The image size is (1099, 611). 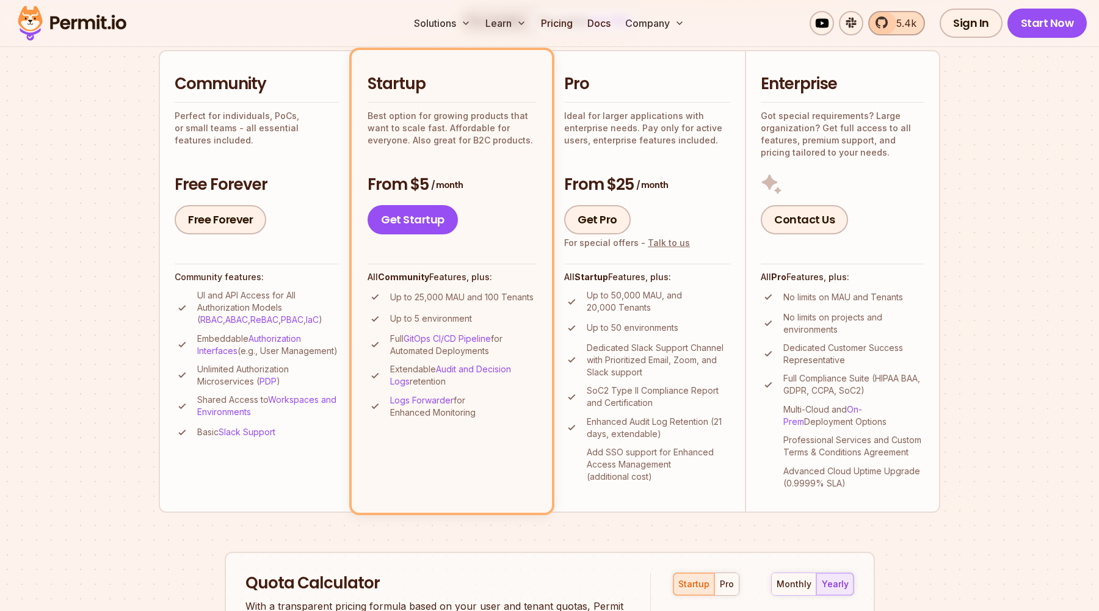 I want to click on p: Dedicated Customer Success Representative, so click(x=854, y=354).